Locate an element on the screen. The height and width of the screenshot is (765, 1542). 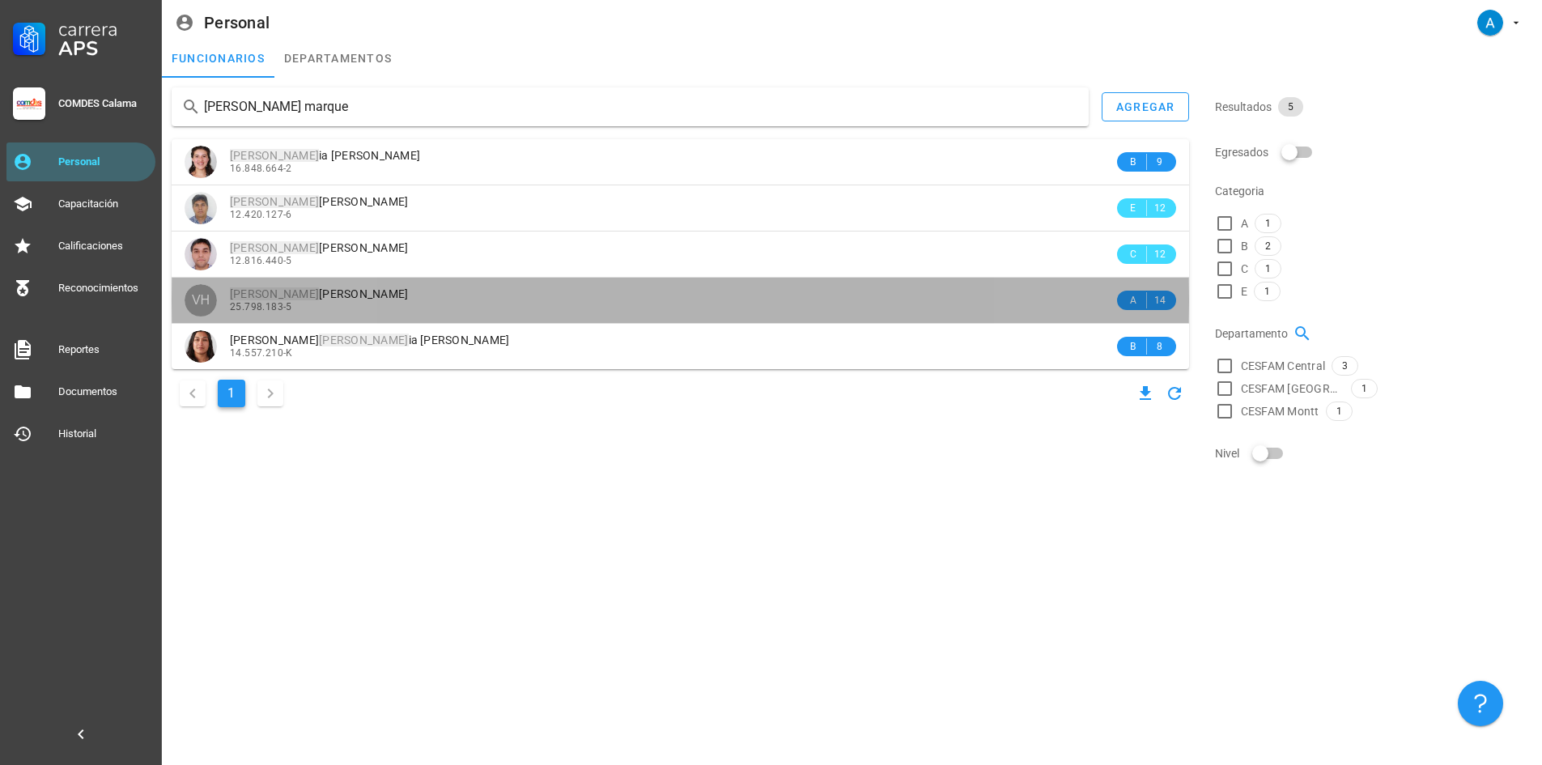
span: 3 is located at coordinates (1344, 366).